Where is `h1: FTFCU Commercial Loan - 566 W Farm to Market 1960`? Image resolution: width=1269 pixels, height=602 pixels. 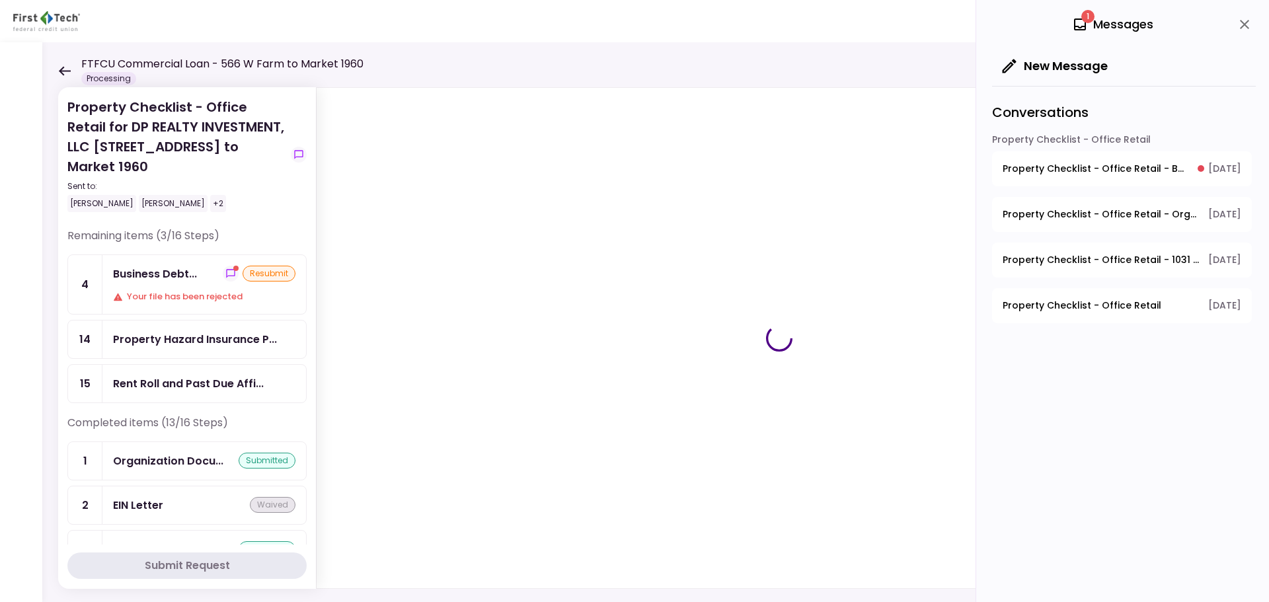 h1: FTFCU Commercial Loan - 566 W Farm to Market 1960 is located at coordinates (222, 64).